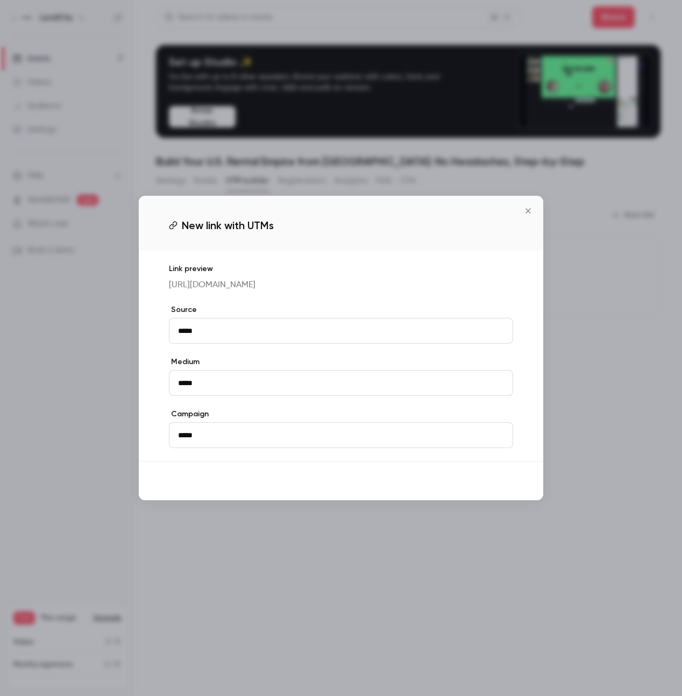  I want to click on label: Campaign, so click(341, 414).